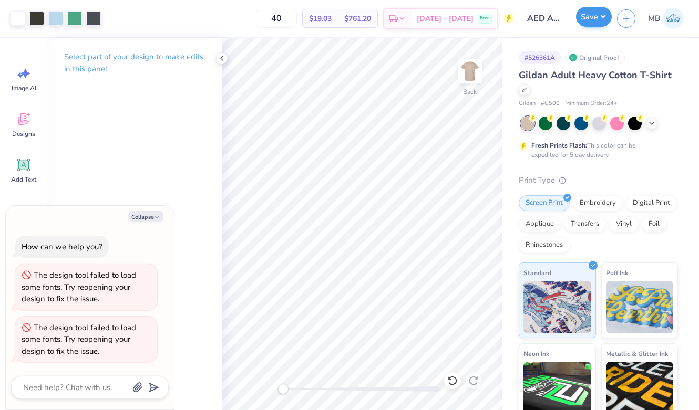 This screenshot has width=699, height=410. I want to click on div: Vinyl, so click(624, 224).